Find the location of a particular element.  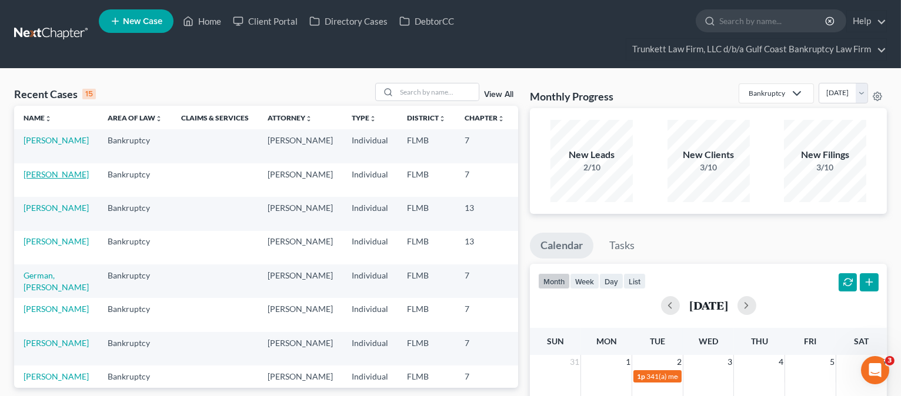

span: Fri is located at coordinates (810, 341).